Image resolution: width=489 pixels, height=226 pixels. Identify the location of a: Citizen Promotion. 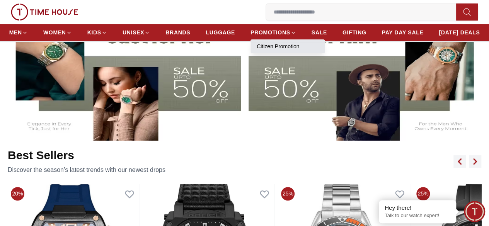
(288, 46).